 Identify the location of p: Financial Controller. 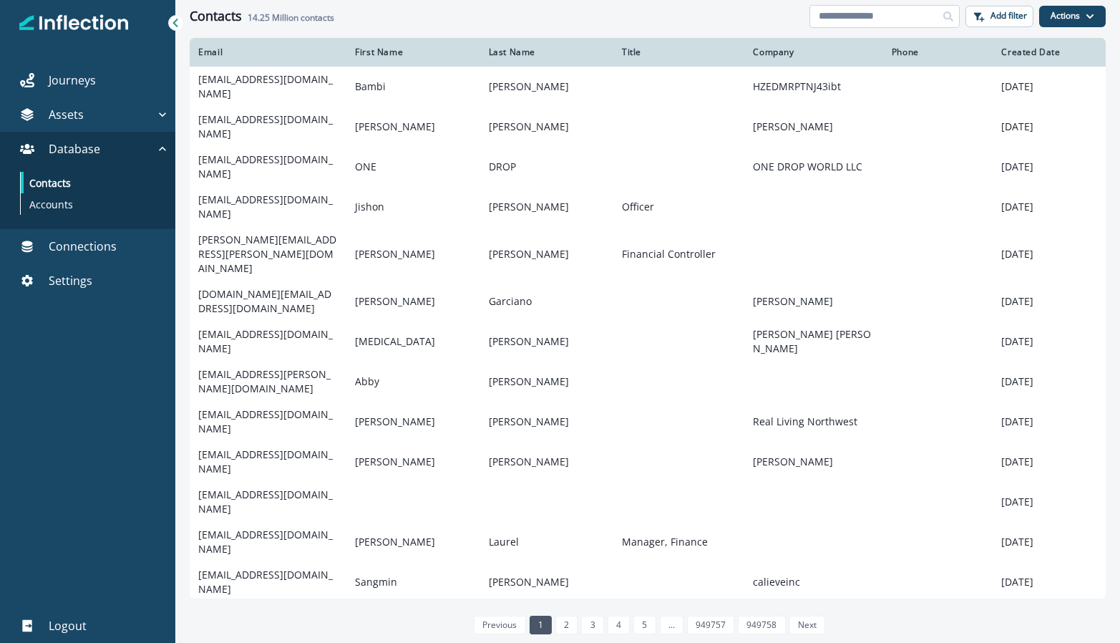
(679, 254).